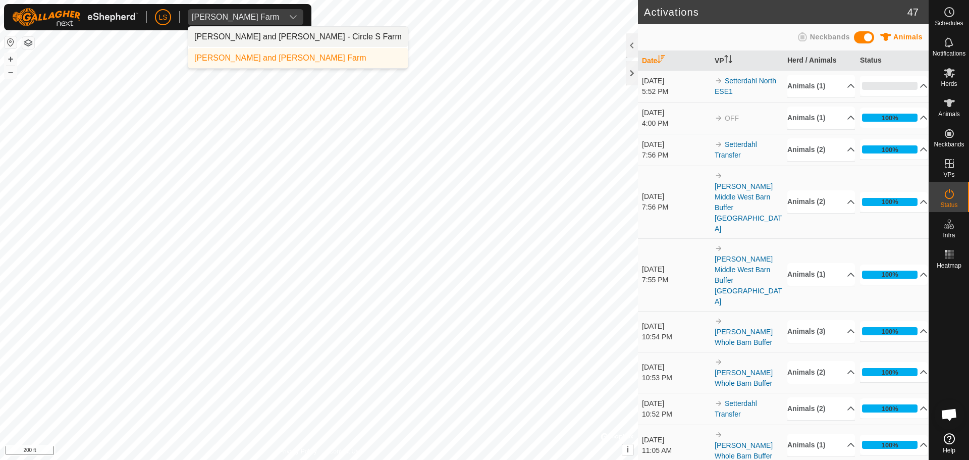 The width and height of the screenshot is (969, 460). Describe the element at coordinates (949, 54) in the screenshot. I see `span: Notifications` at that location.